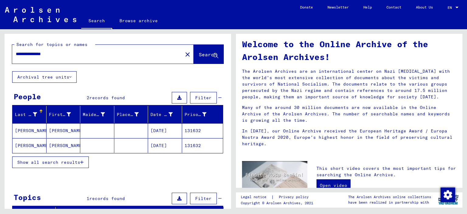 The height and width of the screenshot is (214, 467). I want to click on p: have been realized in partnership with, so click(390, 202).